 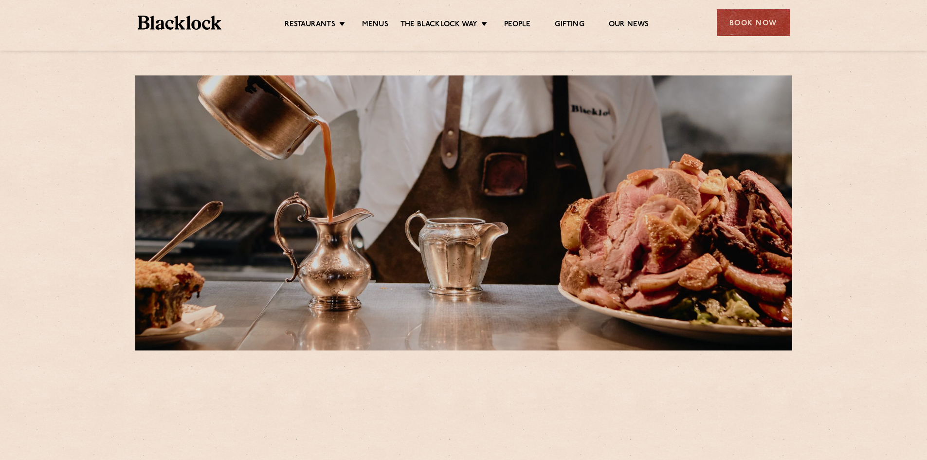 I want to click on a: Restaurants, so click(x=310, y=25).